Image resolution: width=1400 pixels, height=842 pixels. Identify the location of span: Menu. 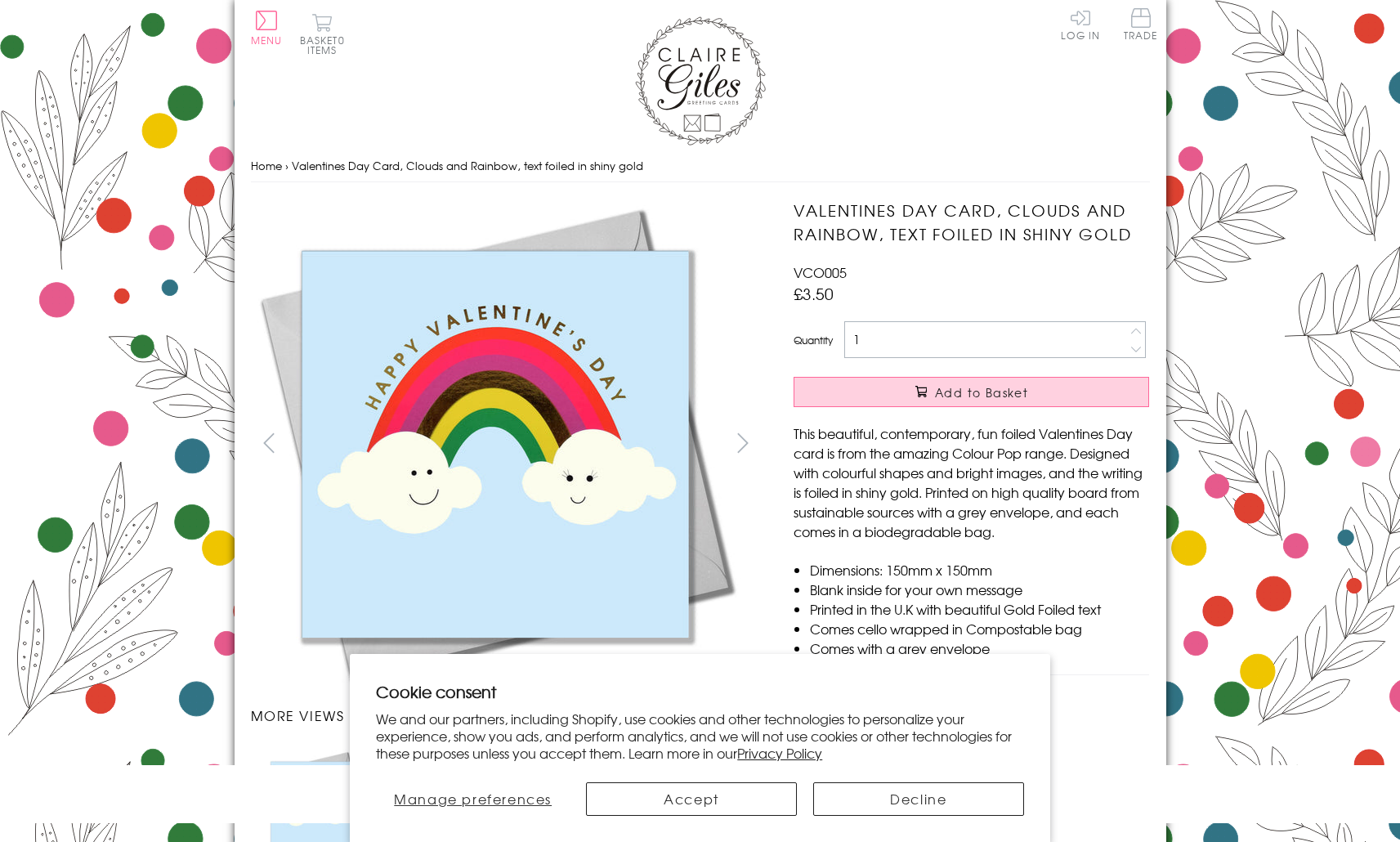
(266, 40).